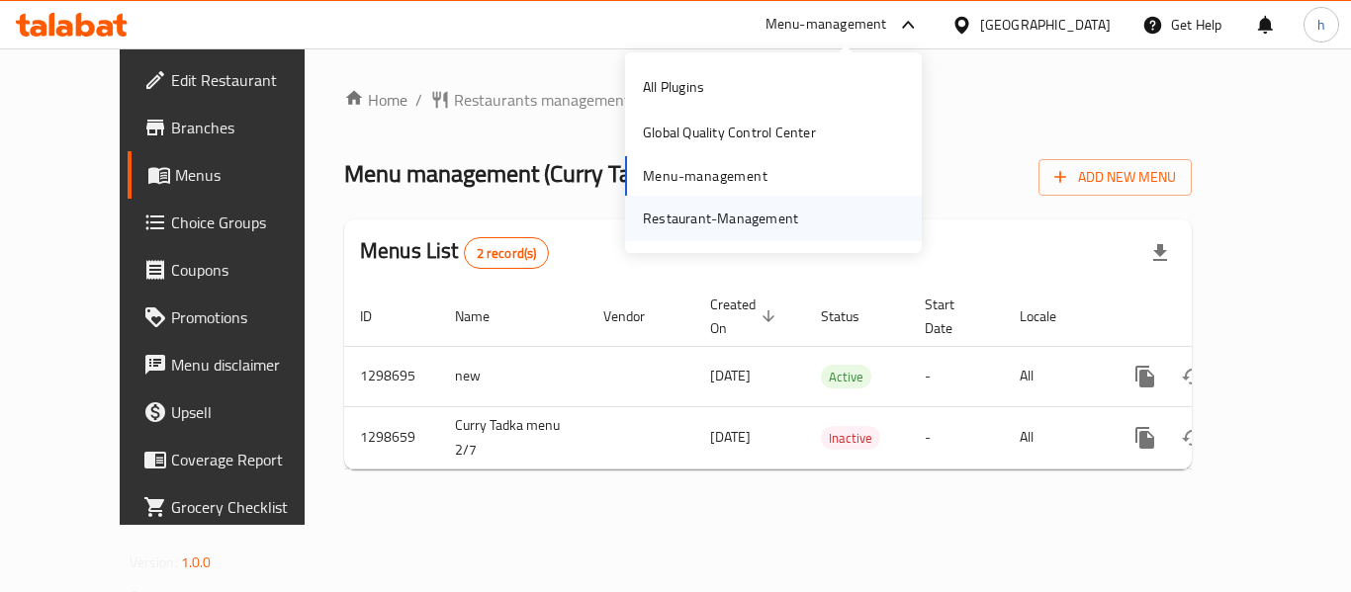 Image resolution: width=1351 pixels, height=592 pixels. What do you see at coordinates (392, 376) in the screenshot?
I see `td: 1298695` at bounding box center [392, 376].